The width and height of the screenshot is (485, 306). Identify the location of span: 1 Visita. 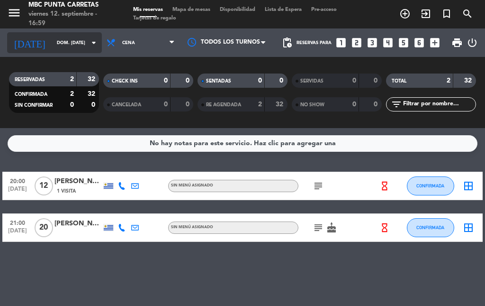
(66, 191).